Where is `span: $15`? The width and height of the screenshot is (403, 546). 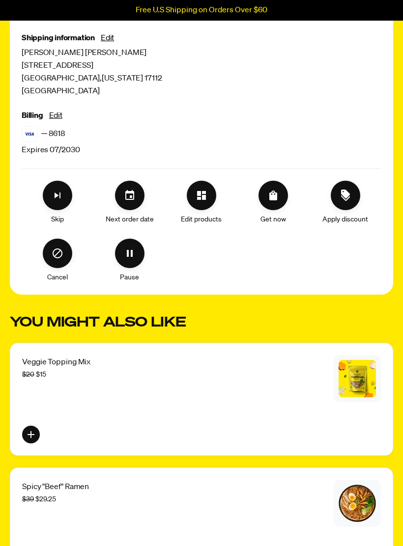
span: $15 is located at coordinates (34, 375).